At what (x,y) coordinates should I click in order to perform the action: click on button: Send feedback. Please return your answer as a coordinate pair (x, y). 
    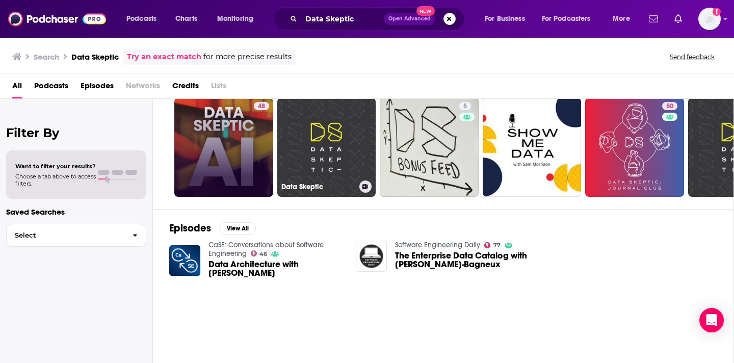
    Looking at the image, I should click on (692, 57).